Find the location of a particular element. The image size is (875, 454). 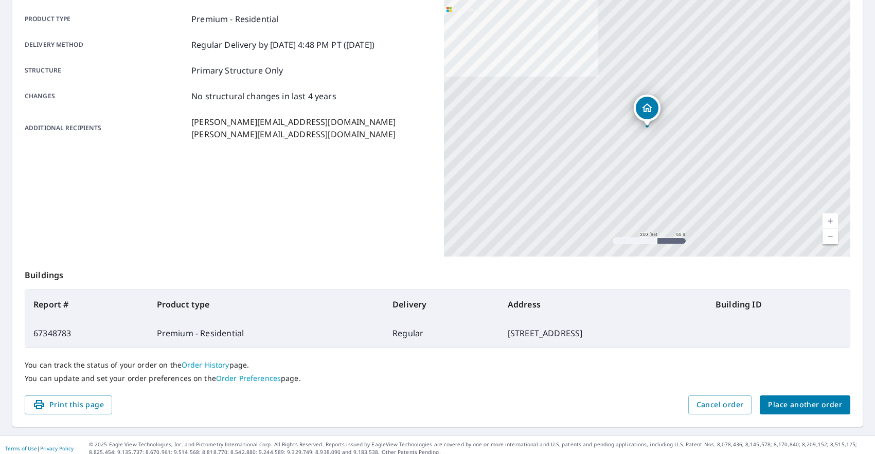

p: You can update and set your order preferences on the page. is located at coordinates (437, 379).